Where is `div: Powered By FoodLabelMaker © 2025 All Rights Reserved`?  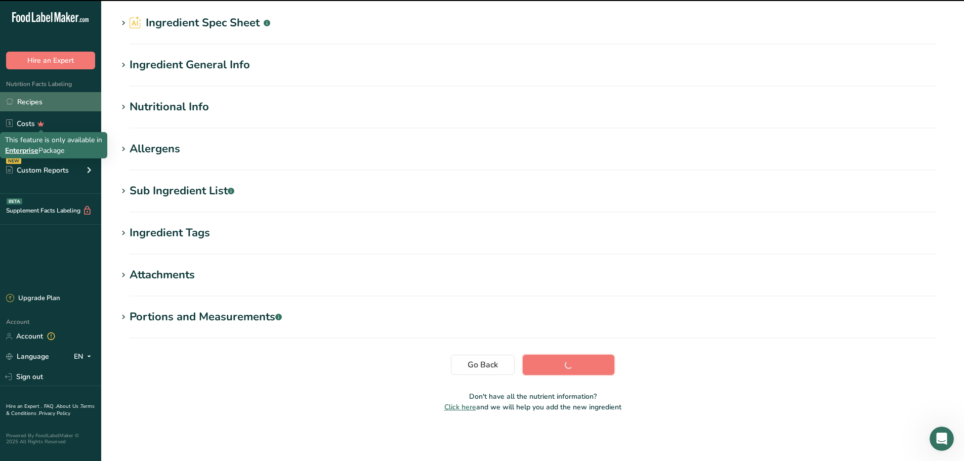
div: Powered By FoodLabelMaker © 2025 All Rights Reserved is located at coordinates (51, 439).